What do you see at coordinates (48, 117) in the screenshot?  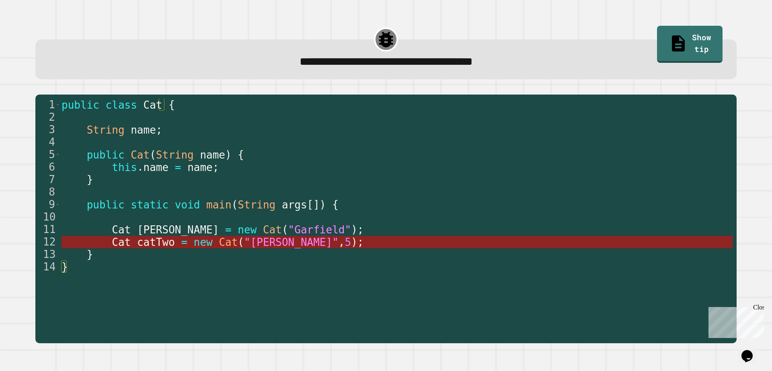 I see `div: 2` at bounding box center [48, 117].